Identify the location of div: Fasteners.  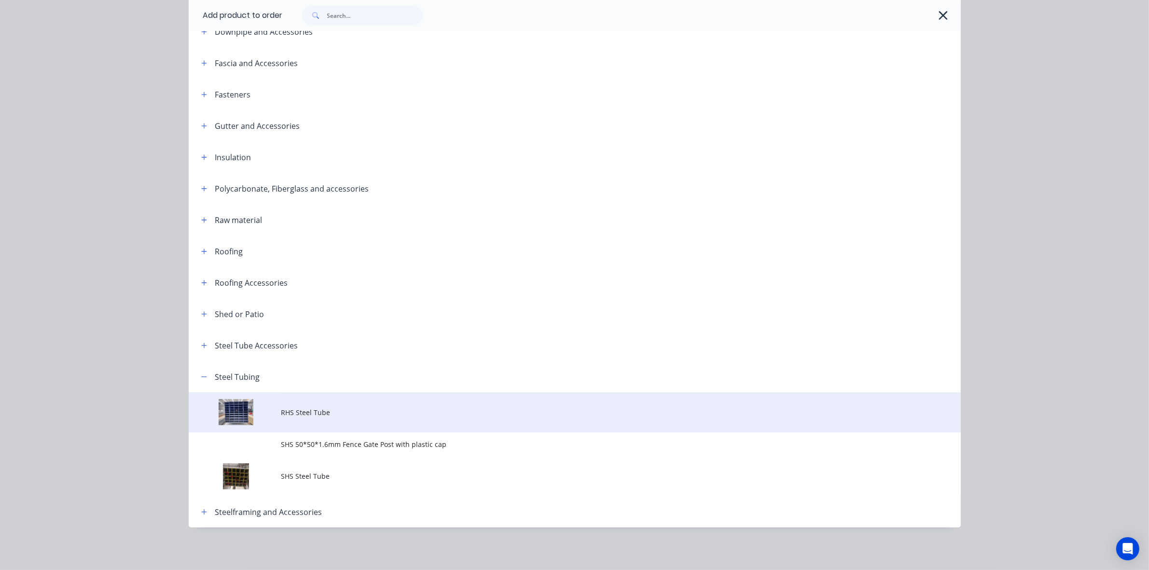
(233, 95).